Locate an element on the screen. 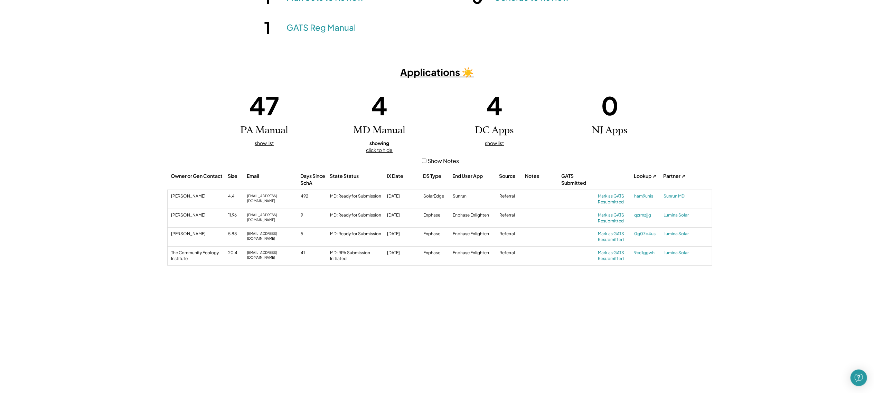 The image size is (874, 393). h1: 0 is located at coordinates (610, 105).